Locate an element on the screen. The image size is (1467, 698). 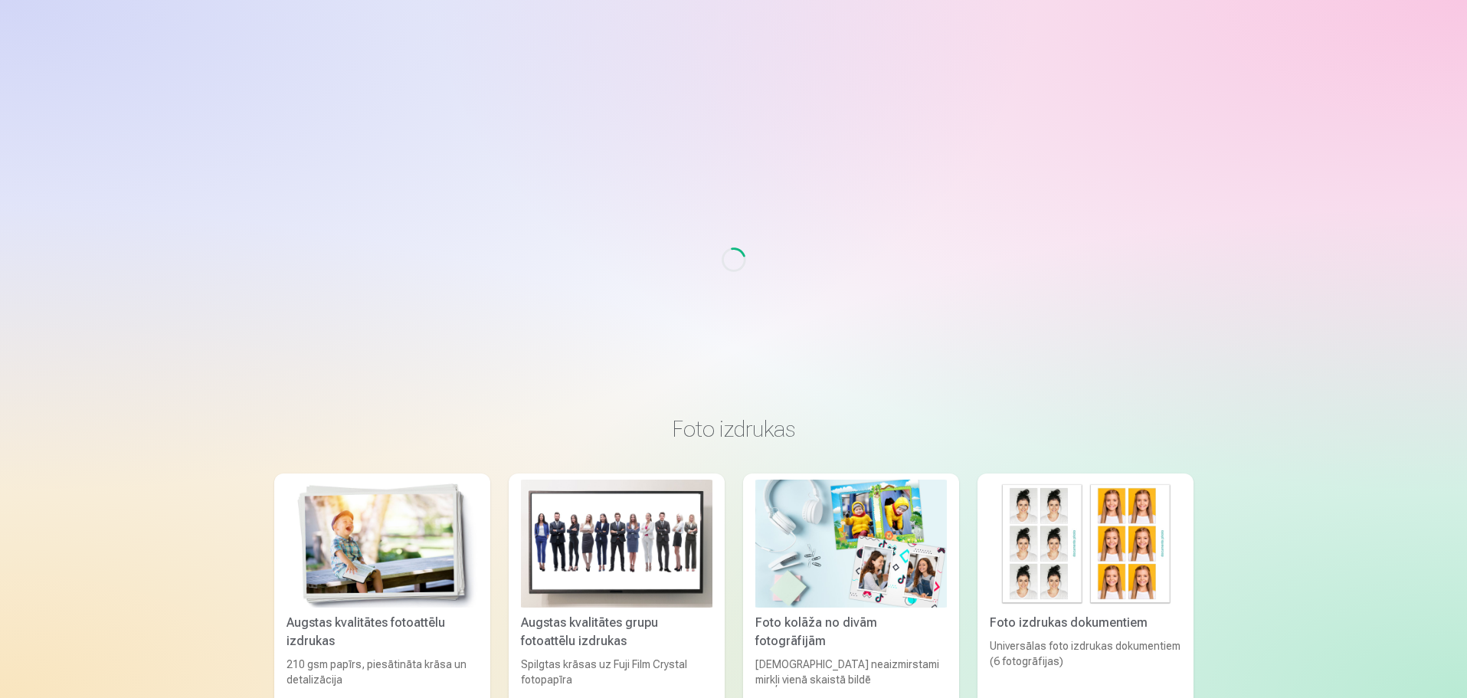
img: Augstas kvalitātes fotoattēlu izdrukas is located at coordinates (382, 543).